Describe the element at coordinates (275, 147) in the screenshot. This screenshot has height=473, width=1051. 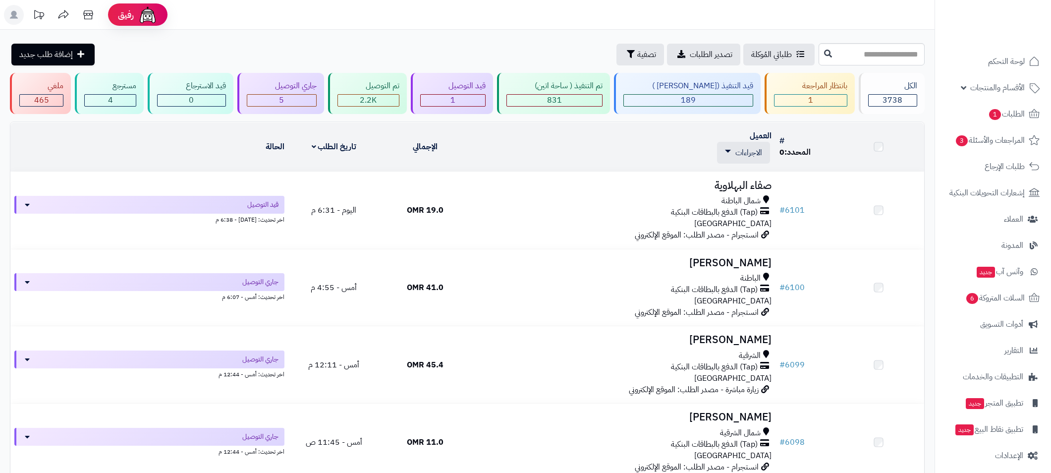
I see `a: الحالة` at that location.